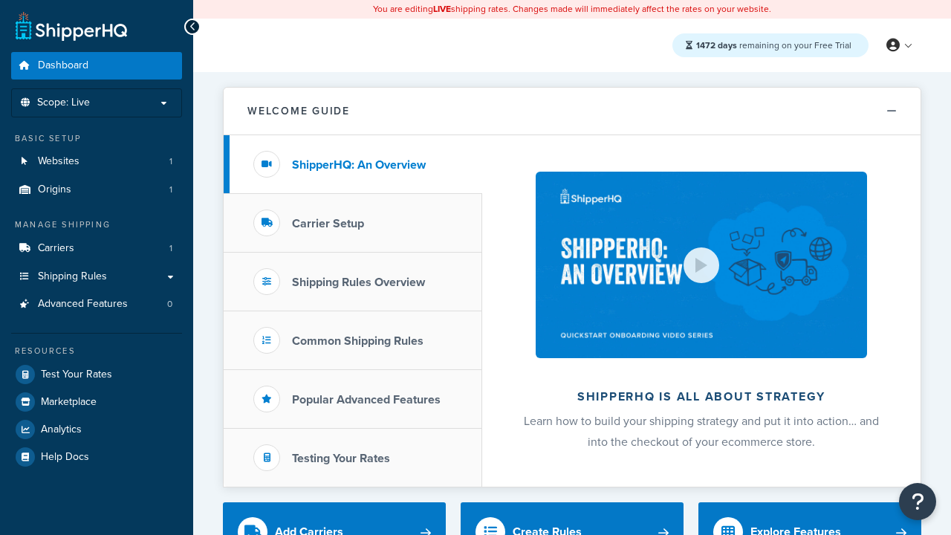 The width and height of the screenshot is (951, 535). I want to click on span: Origins, so click(54, 189).